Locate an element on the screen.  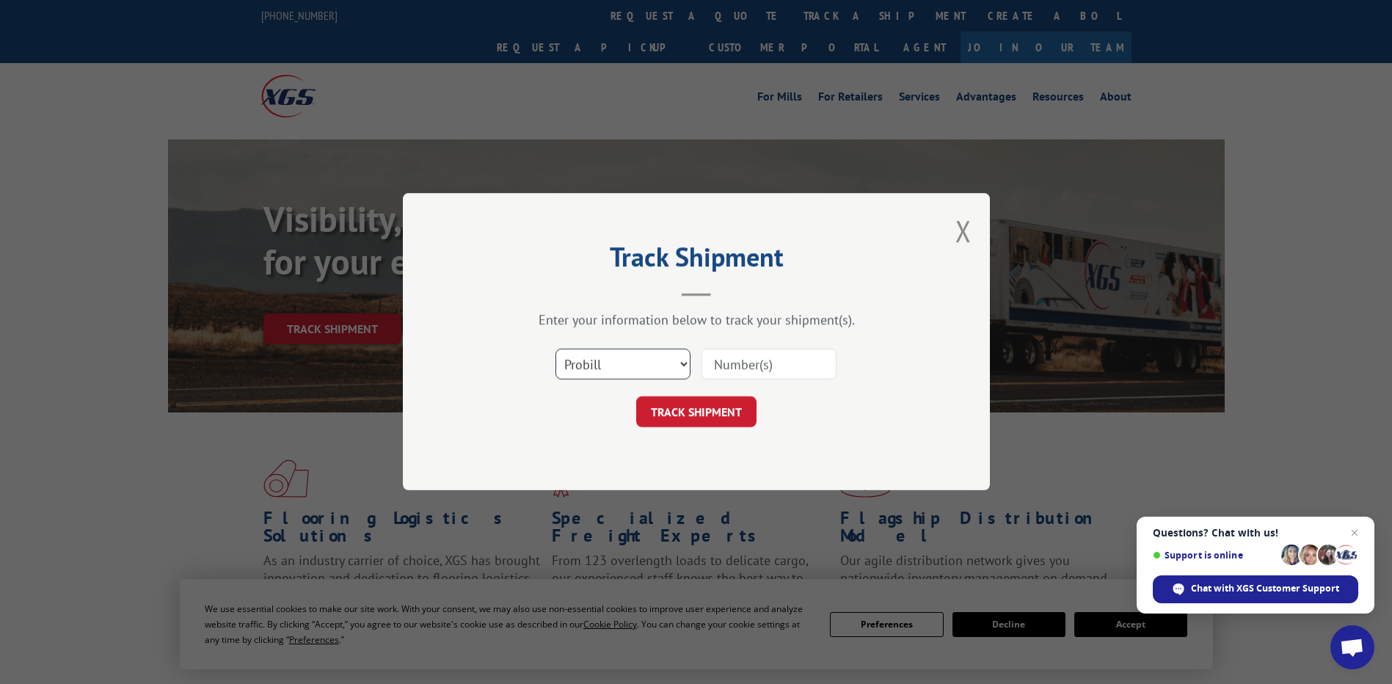
button: Close modal is located at coordinates (964, 230).